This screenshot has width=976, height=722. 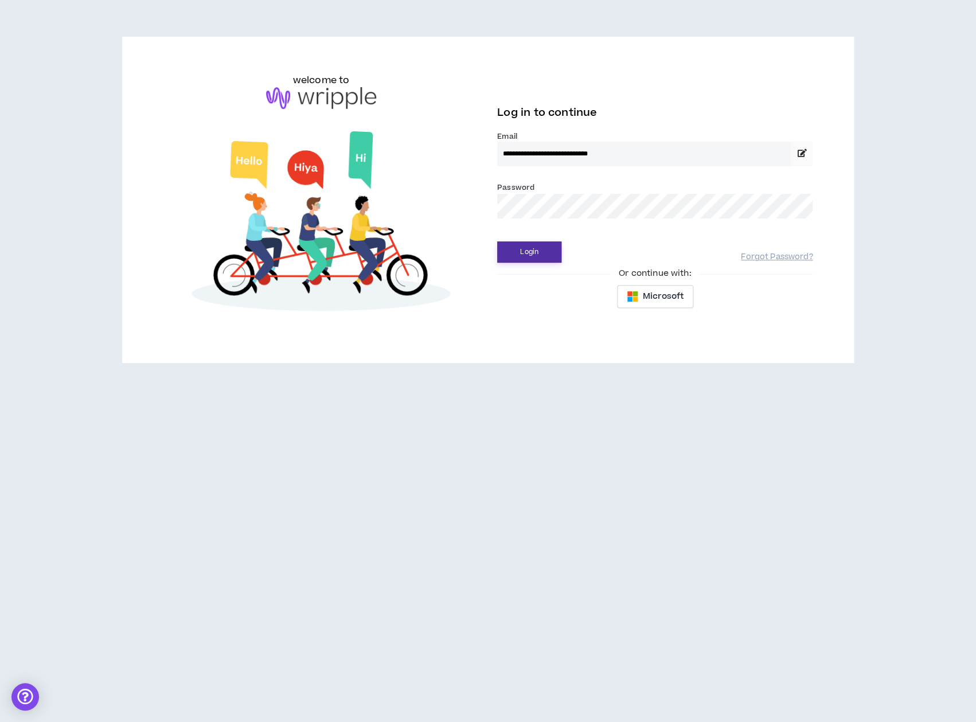 What do you see at coordinates (516, 188) in the screenshot?
I see `label: Password` at bounding box center [516, 188].